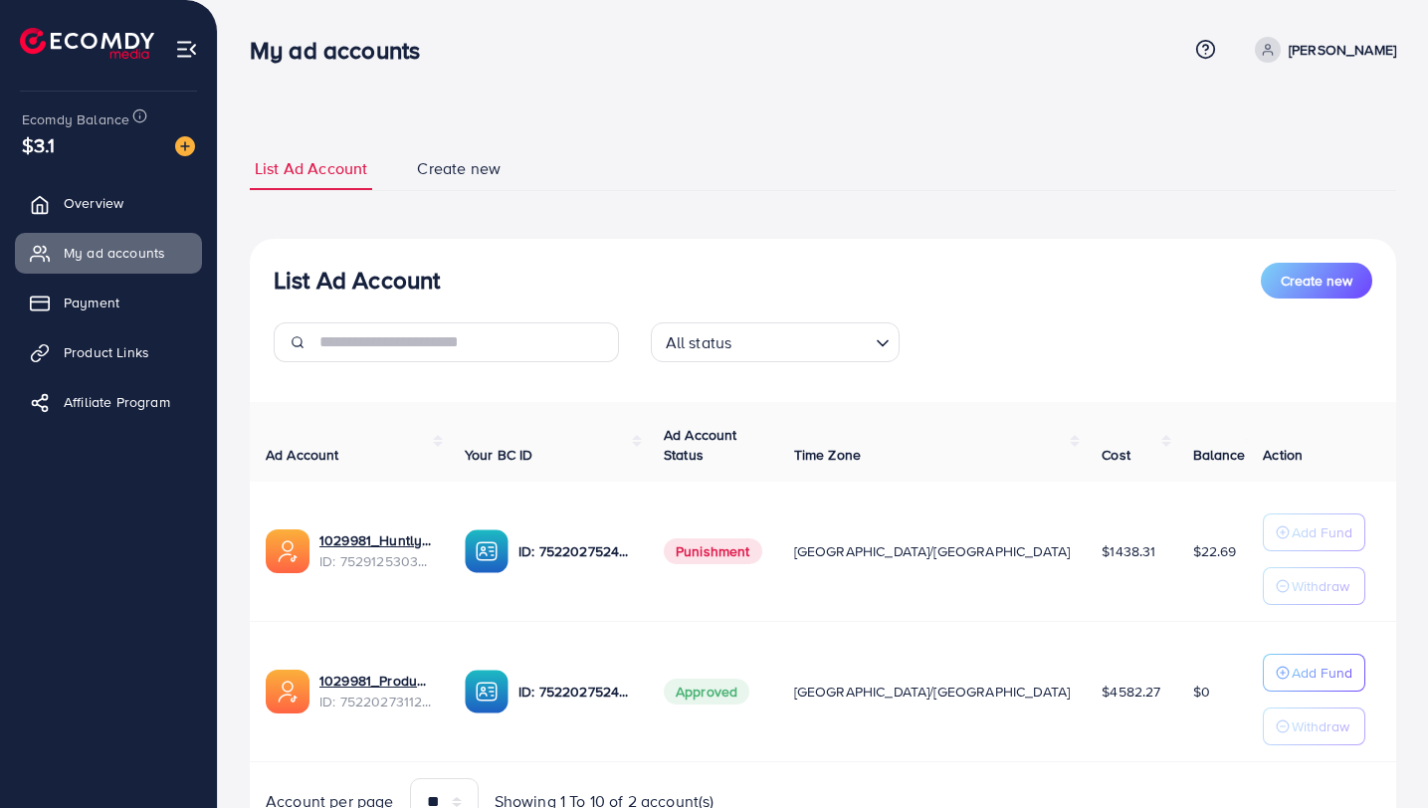  What do you see at coordinates (356, 280) in the screenshot?
I see `h3: List Ad Account` at bounding box center [356, 280].